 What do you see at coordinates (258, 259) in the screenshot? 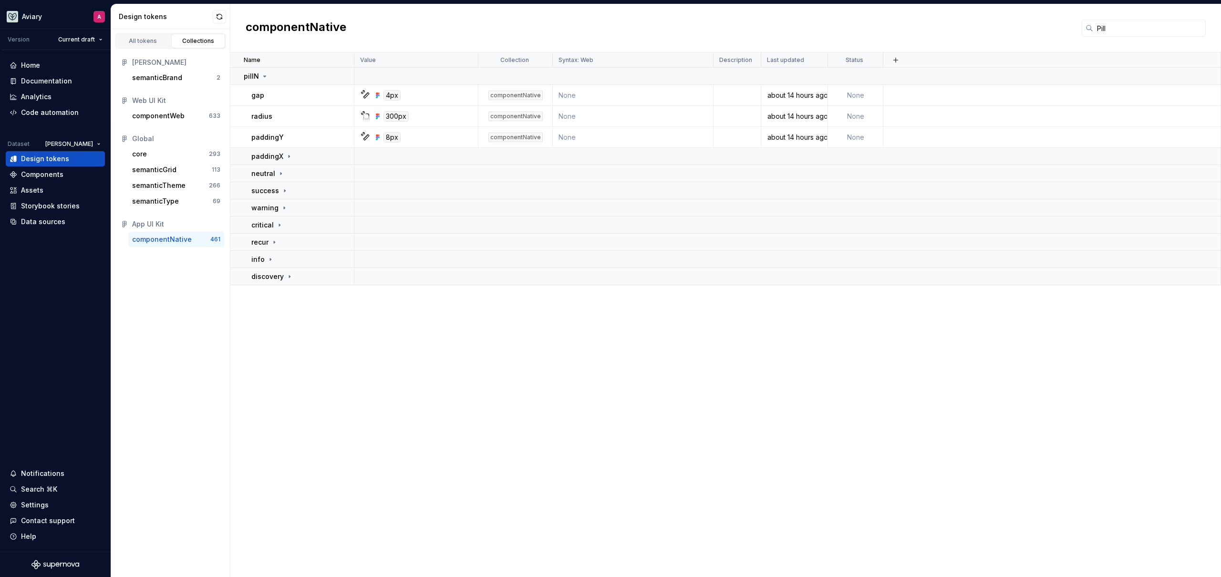
I see `p: info` at bounding box center [258, 259].